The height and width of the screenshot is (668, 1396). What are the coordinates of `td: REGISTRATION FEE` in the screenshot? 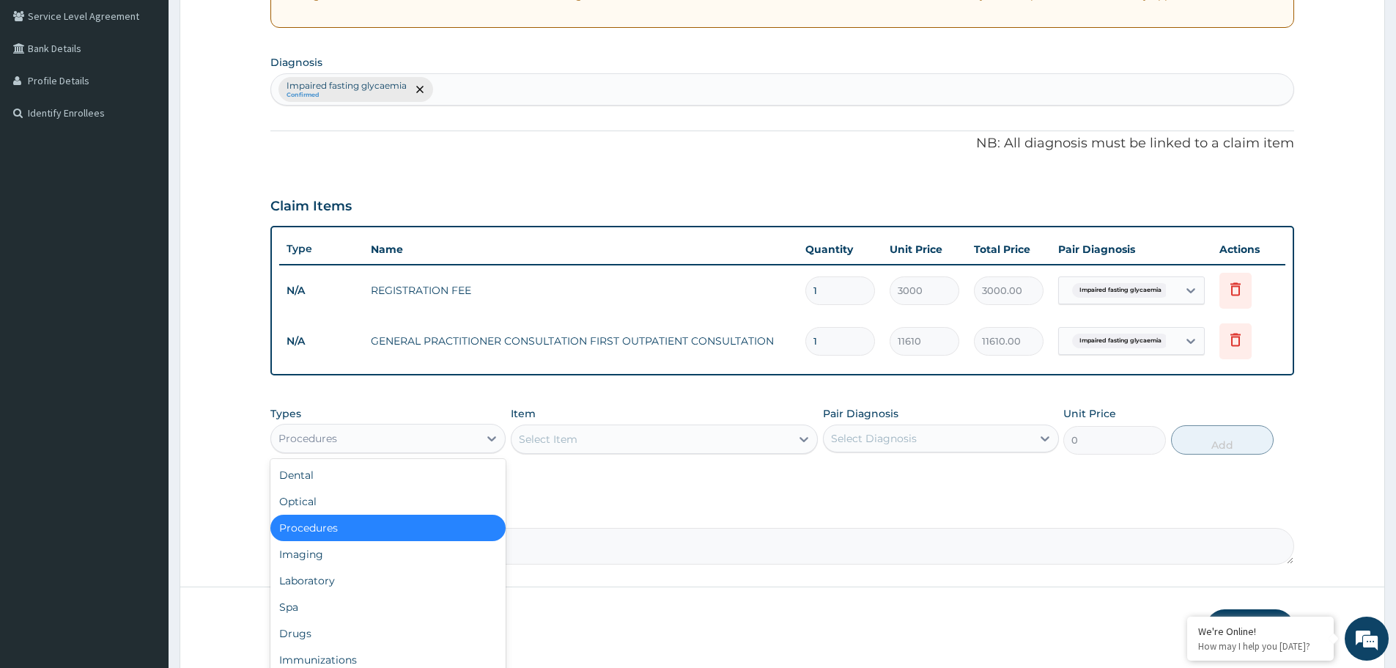 It's located at (580, 290).